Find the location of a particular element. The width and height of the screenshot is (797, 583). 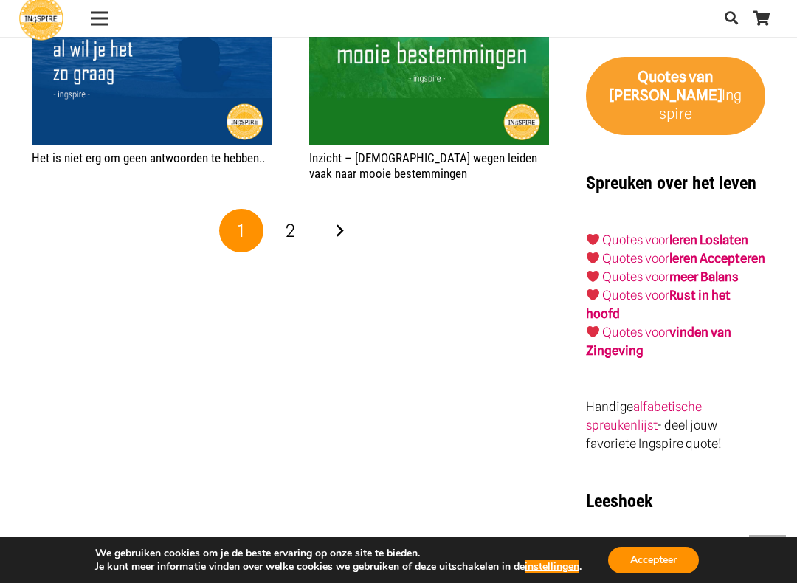

button: instellingen is located at coordinates (552, 566).